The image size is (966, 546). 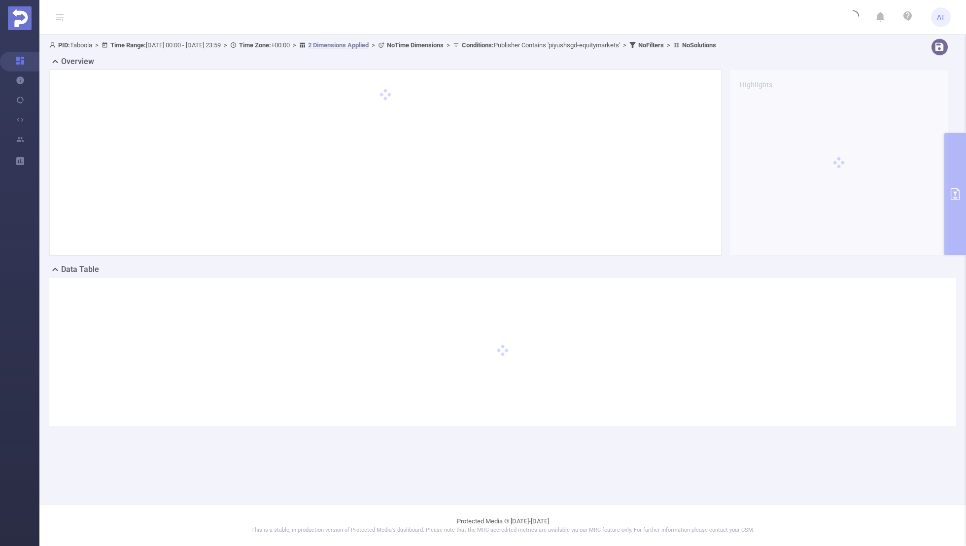 I want to click on b: Conditions :, so click(x=478, y=45).